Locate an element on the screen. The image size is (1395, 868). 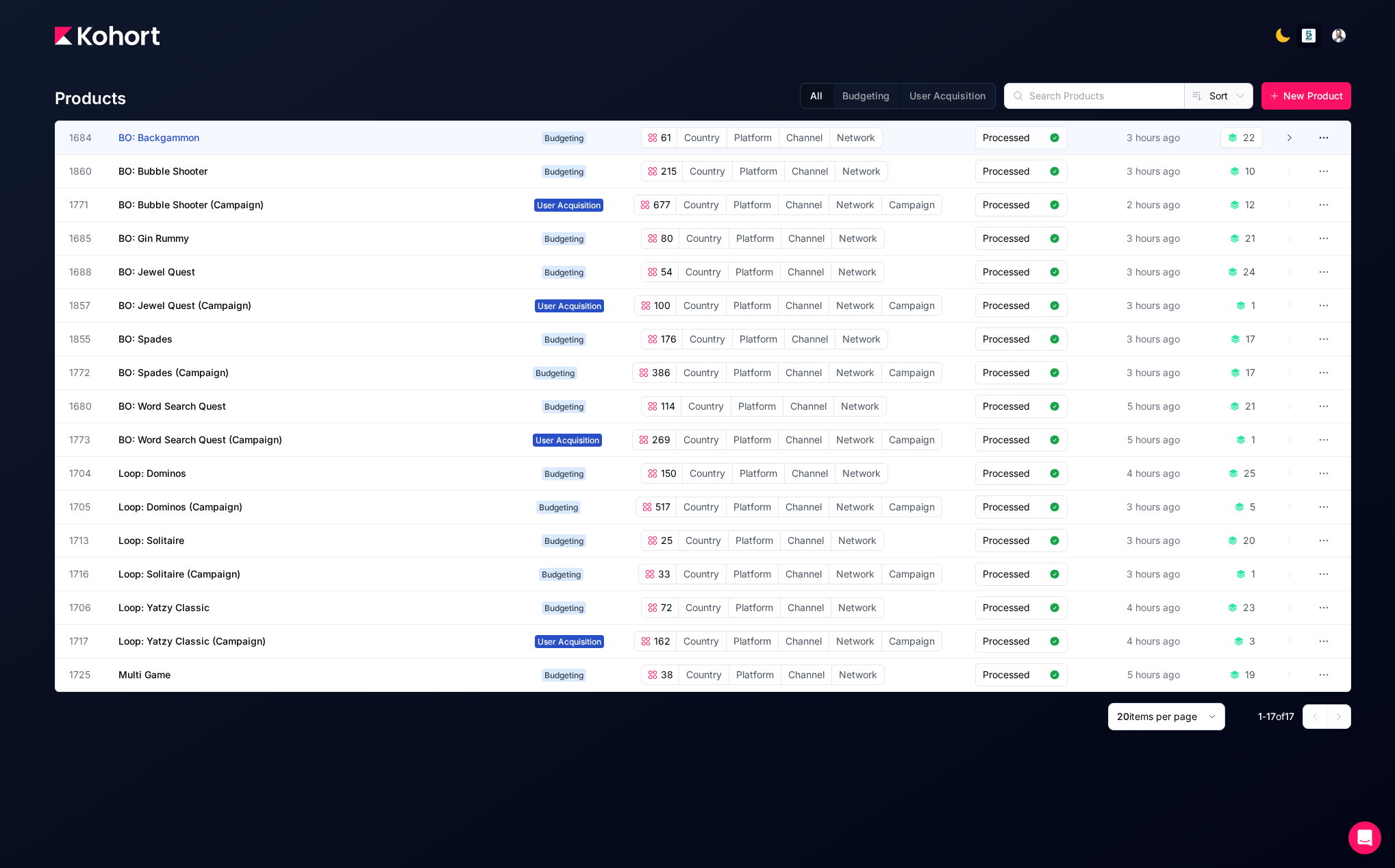
span: 20 is located at coordinates (1124, 716).